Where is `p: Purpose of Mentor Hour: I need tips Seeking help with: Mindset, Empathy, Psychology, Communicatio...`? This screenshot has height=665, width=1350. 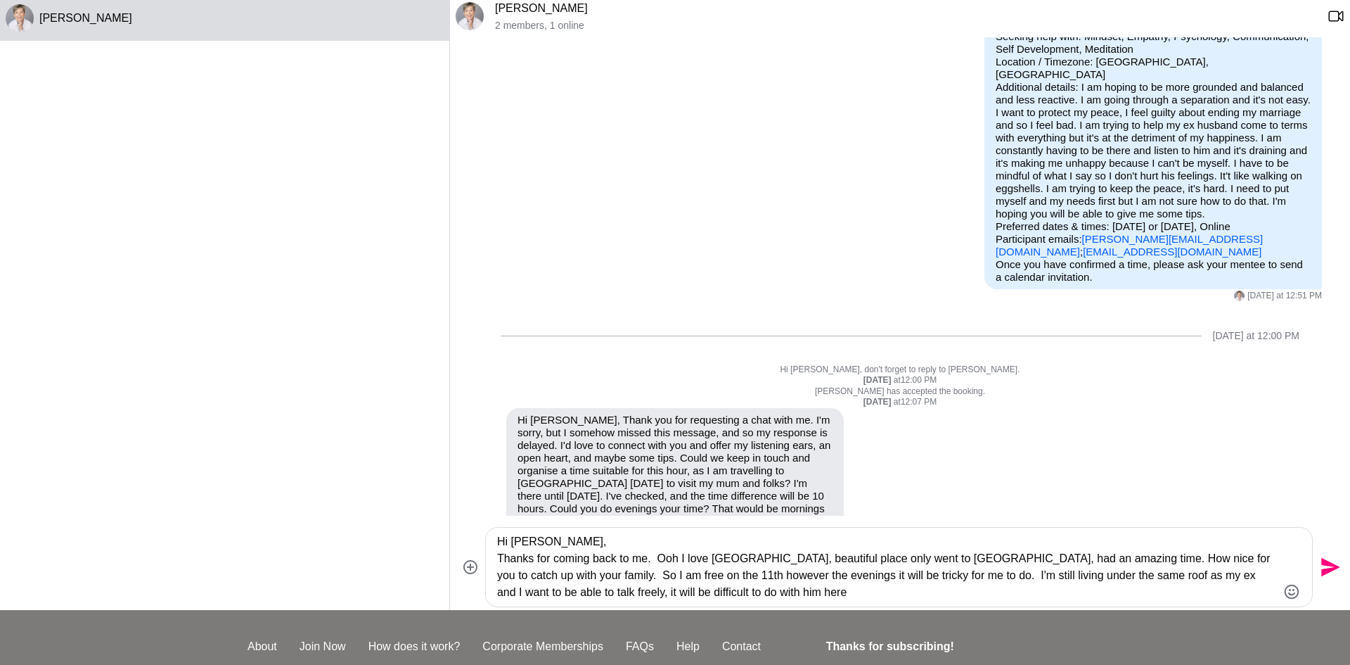
p: Purpose of Mentor Hour: I need tips Seeking help with: Mindset, Empathy, Psychology, Communicatio... is located at coordinates (1153, 138).